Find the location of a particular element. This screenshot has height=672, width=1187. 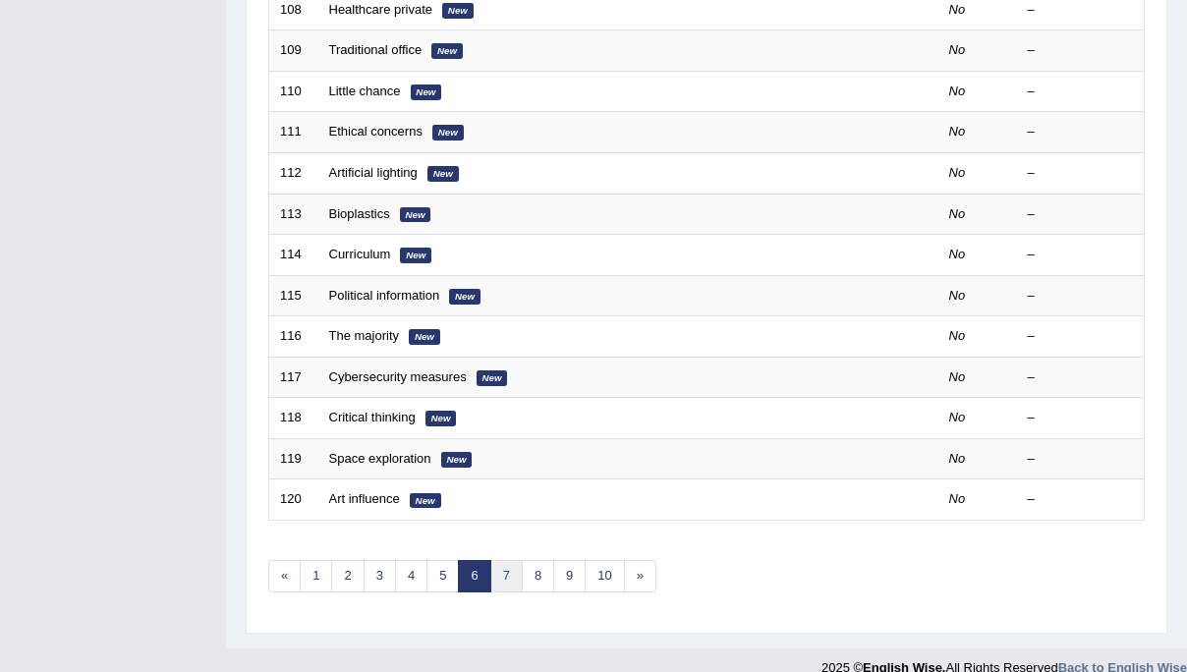

td: 118 is located at coordinates (294, 419).